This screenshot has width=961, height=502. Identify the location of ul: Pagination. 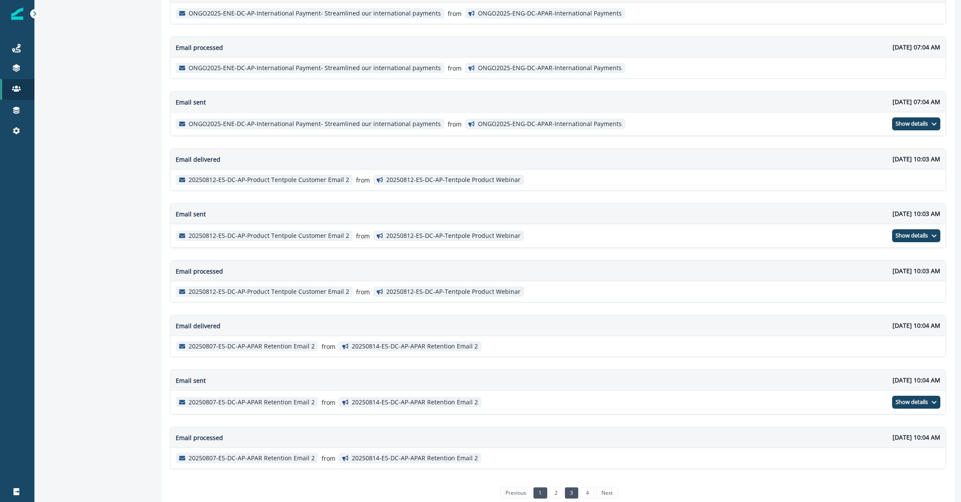
(558, 493).